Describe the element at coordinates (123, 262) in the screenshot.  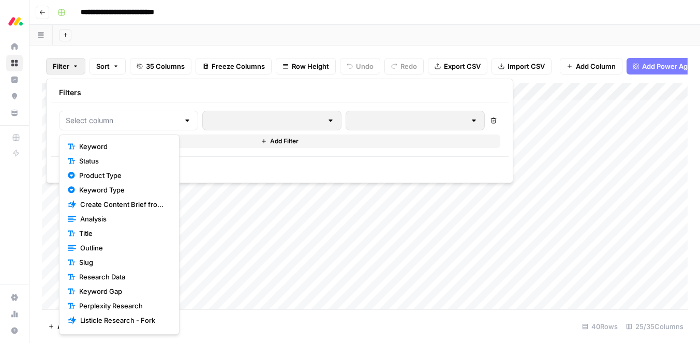
I see `span: Slug` at that location.